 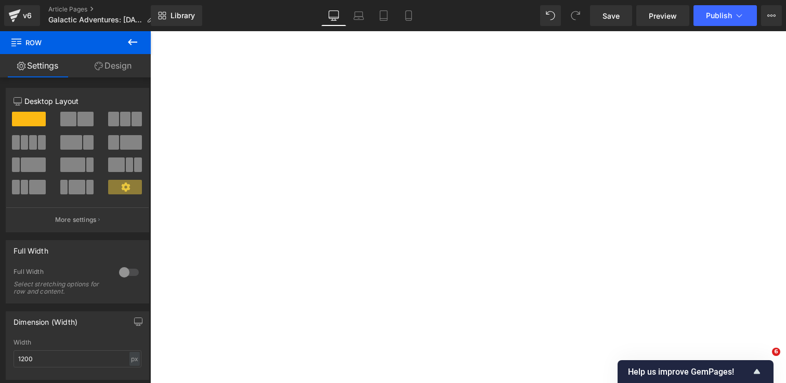 I want to click on span: Save, so click(x=611, y=16).